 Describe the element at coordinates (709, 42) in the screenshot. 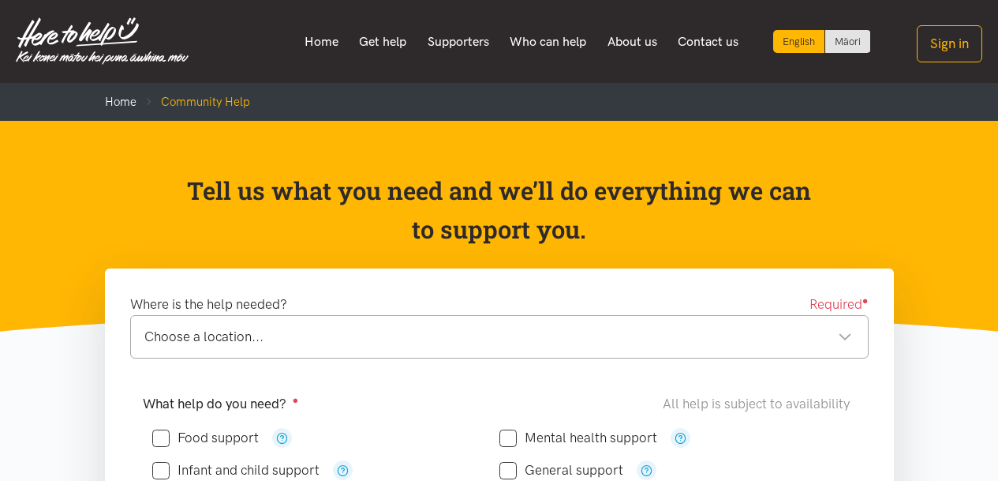

I see `a: Contact us` at that location.